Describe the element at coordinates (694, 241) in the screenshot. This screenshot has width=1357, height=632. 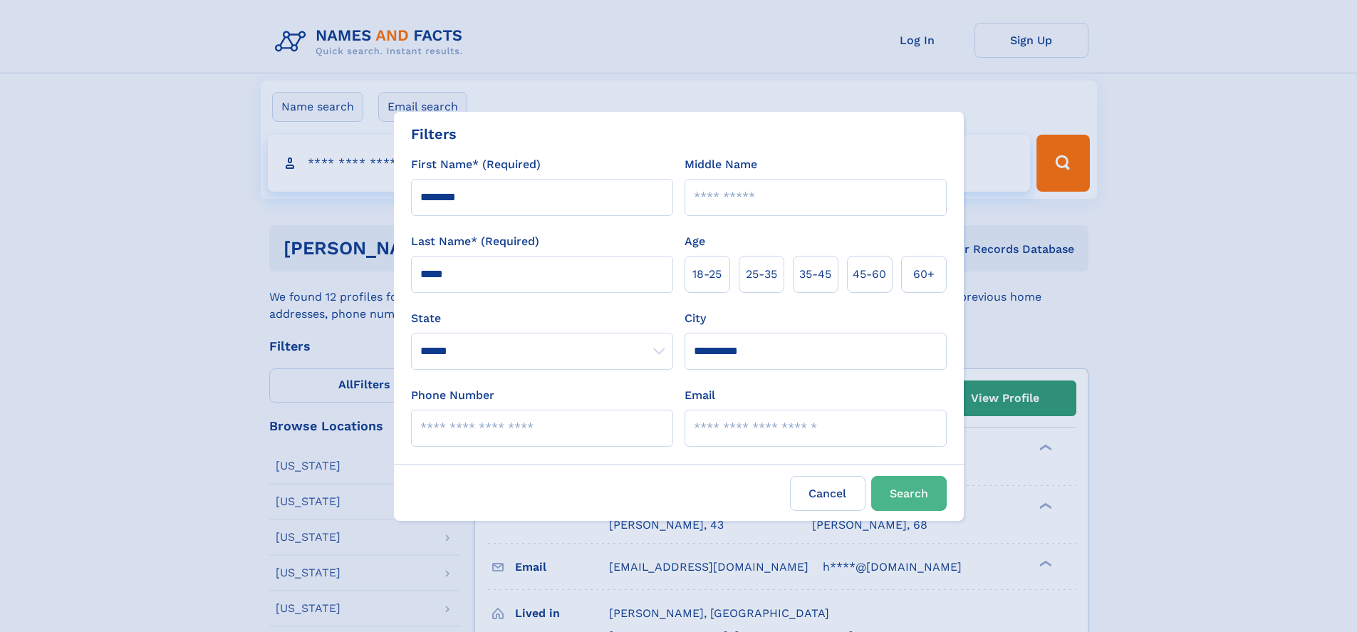
I see `label: Age` at that location.